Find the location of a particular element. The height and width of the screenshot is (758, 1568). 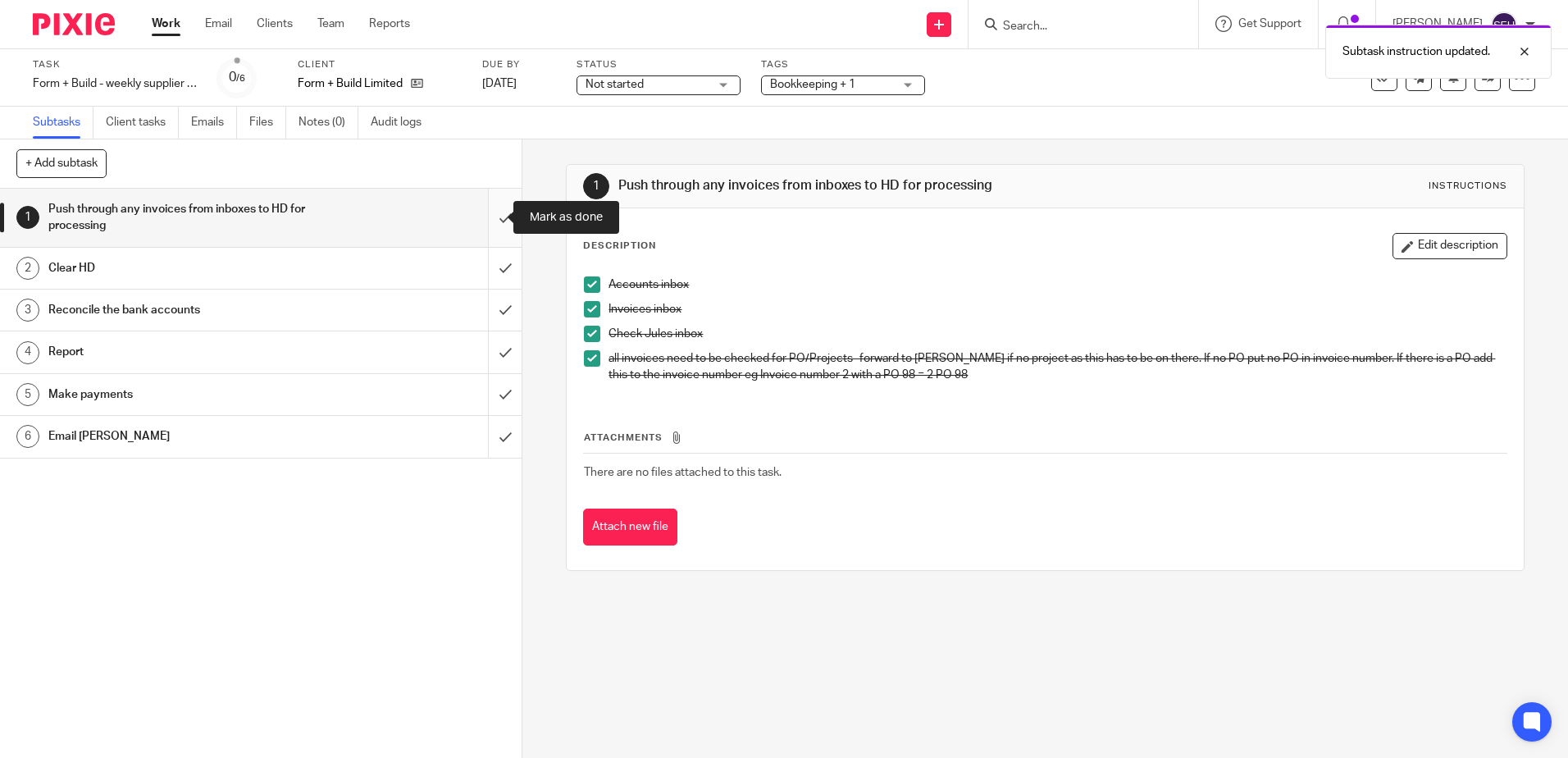

a: Reports is located at coordinates (389, 24).